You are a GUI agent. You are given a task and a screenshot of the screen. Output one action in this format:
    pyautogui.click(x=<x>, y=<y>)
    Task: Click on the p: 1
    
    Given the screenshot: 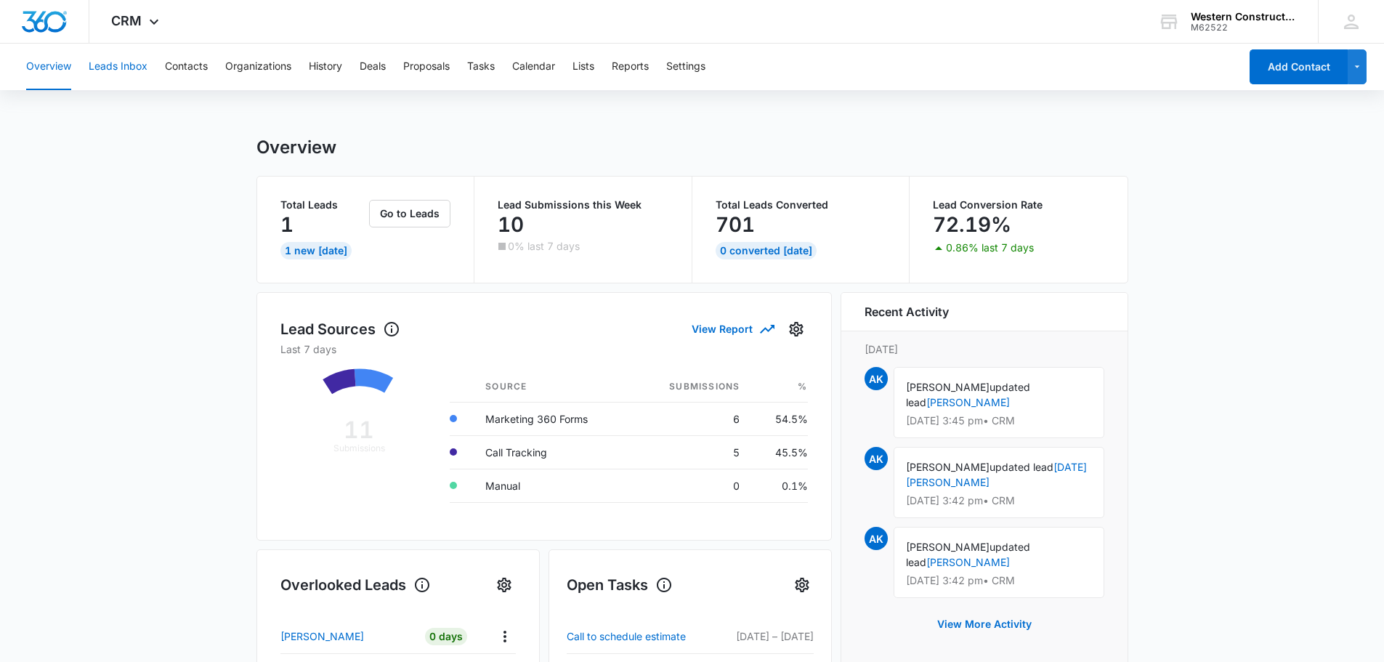 What is the action you would take?
    pyautogui.click(x=287, y=224)
    